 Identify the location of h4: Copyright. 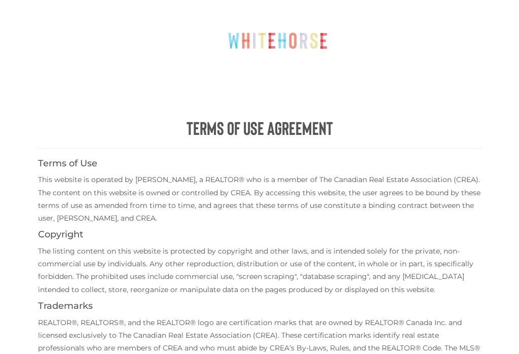
(260, 235).